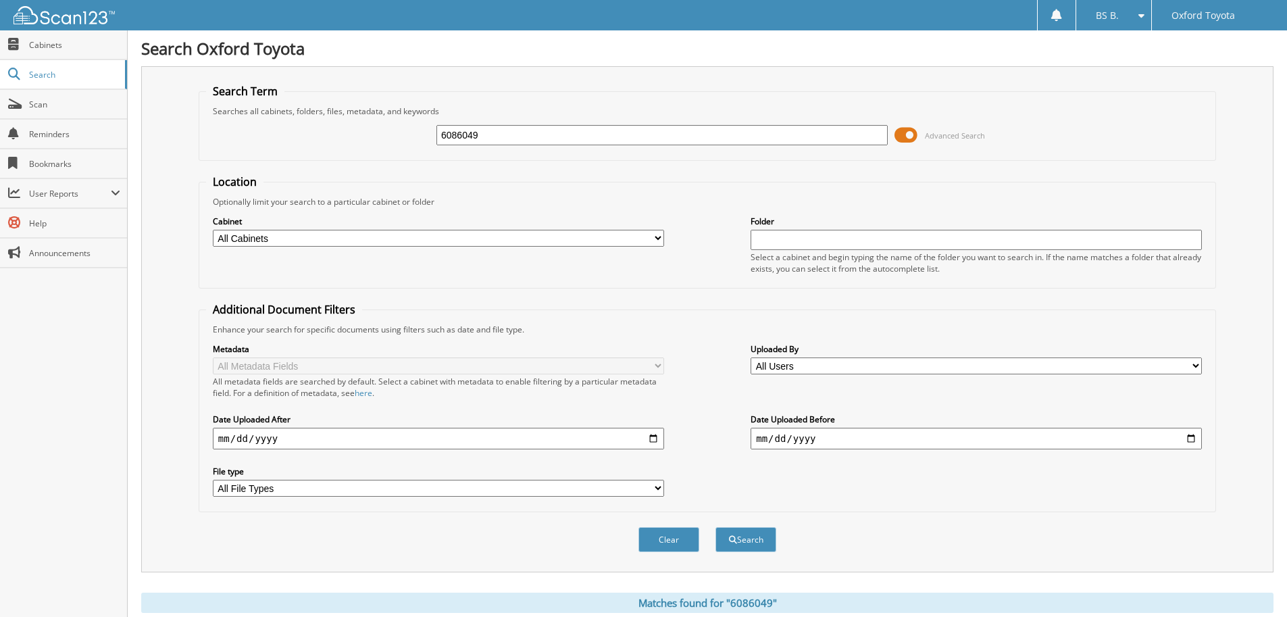  I want to click on span: User Reports, so click(70, 193).